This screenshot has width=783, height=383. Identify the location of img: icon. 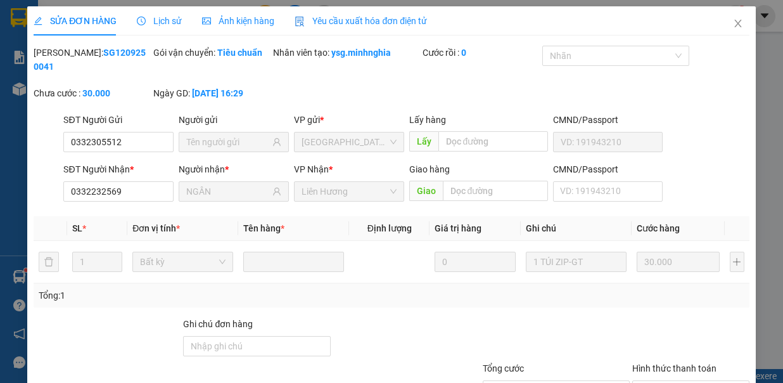
(300, 22).